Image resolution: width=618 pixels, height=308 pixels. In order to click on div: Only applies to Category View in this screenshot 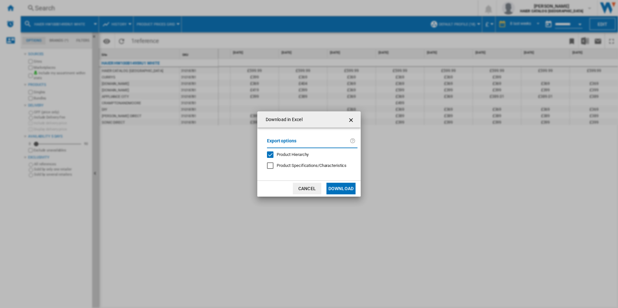, I will do `click(312, 166)`.